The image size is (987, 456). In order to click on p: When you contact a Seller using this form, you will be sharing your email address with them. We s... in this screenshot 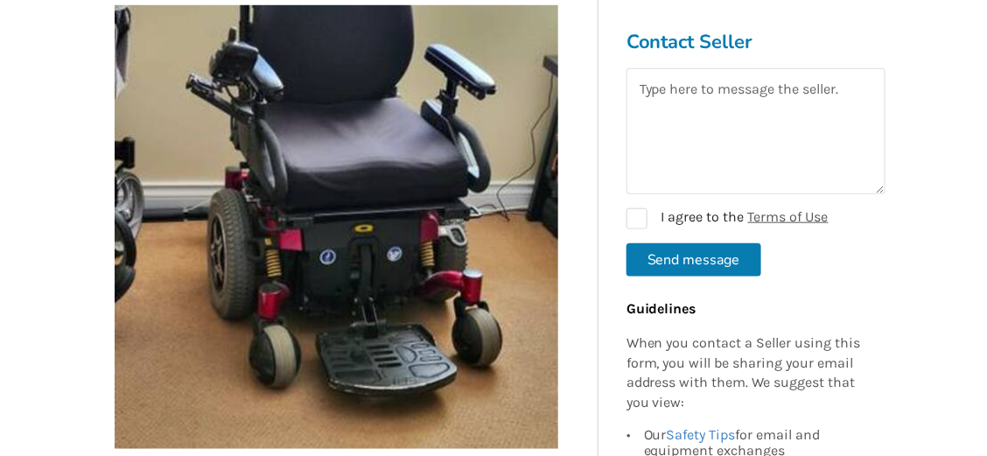, I will do `click(752, 372)`.